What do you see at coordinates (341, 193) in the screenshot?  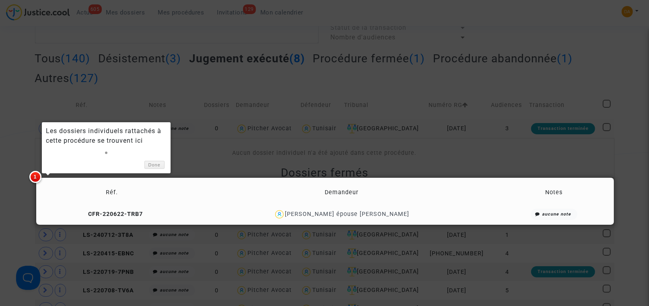 I see `td: Demandeur` at bounding box center [341, 193].